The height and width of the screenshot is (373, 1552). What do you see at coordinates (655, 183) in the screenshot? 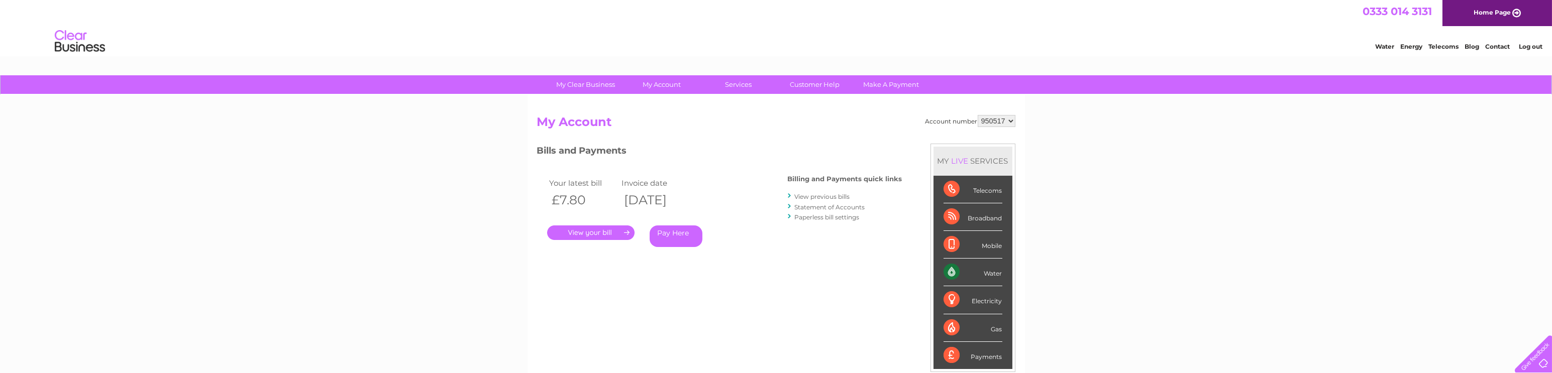
I see `td: Invoice date` at bounding box center [655, 183].